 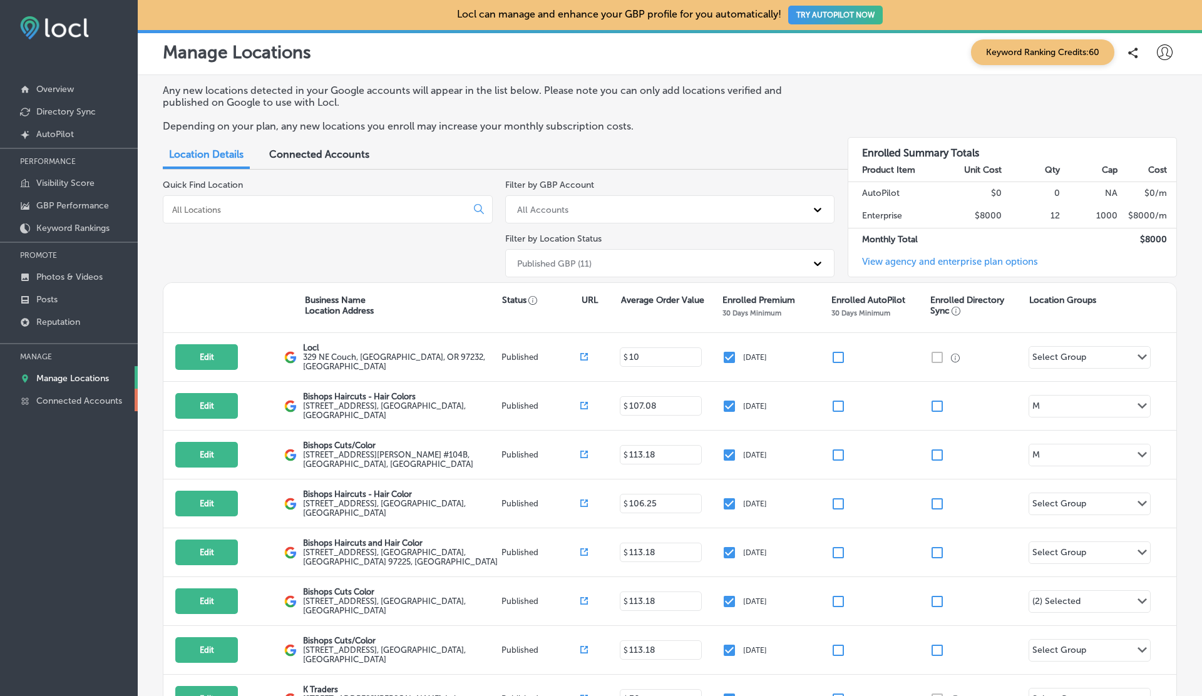 What do you see at coordinates (550, 185) in the screenshot?
I see `label: Filter by GBP Account` at bounding box center [550, 185].